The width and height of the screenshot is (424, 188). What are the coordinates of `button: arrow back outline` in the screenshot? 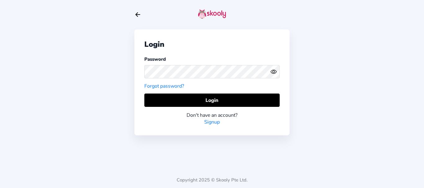 It's located at (138, 15).